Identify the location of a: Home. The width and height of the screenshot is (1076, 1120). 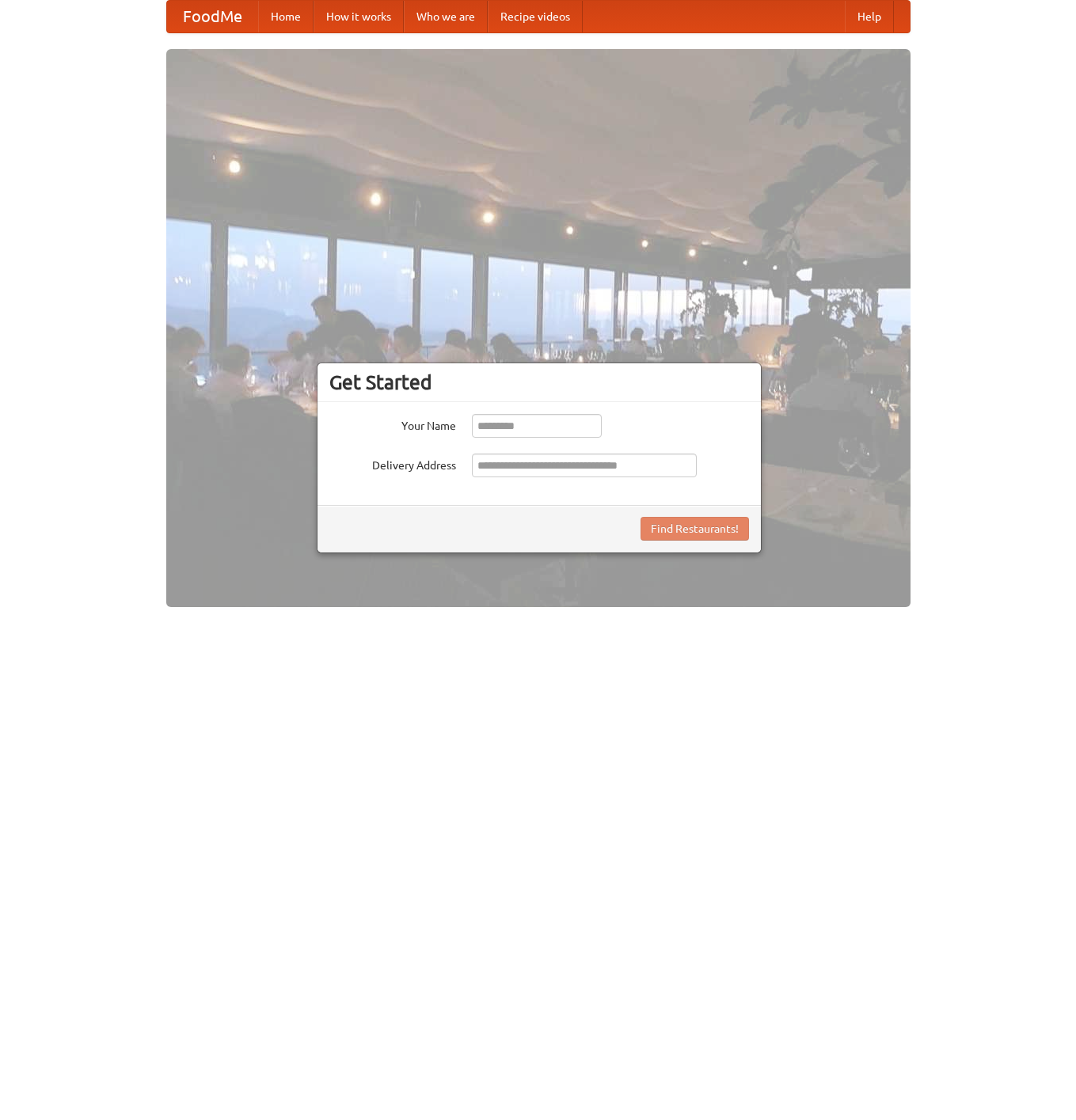
(286, 16).